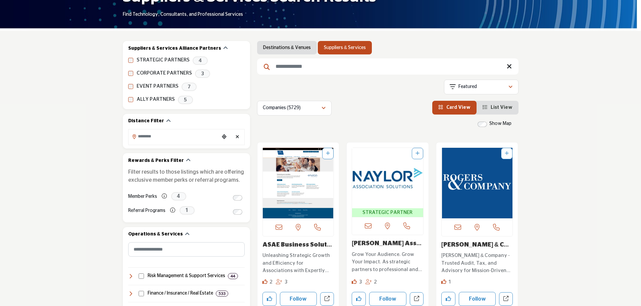  Describe the element at coordinates (183, 15) in the screenshot. I see `p: Find Technology, Consultants, and Professional Services` at that location.